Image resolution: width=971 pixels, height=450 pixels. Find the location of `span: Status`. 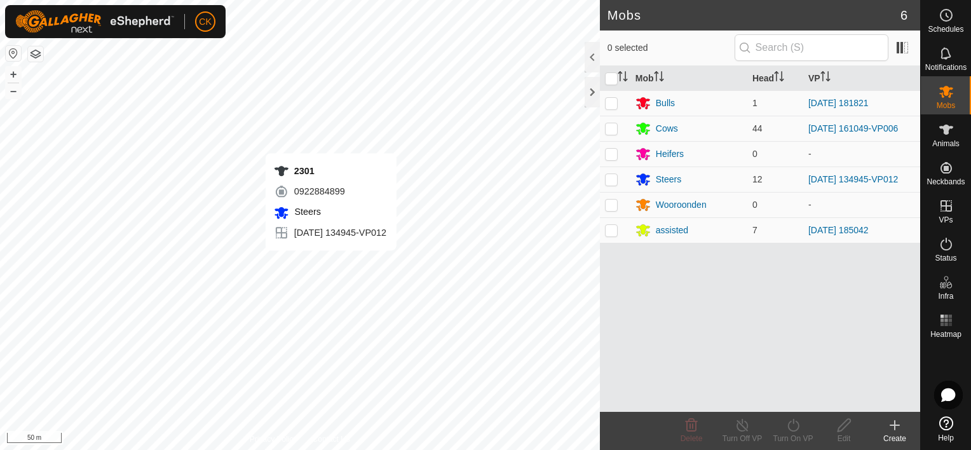

span: Status is located at coordinates (945, 258).